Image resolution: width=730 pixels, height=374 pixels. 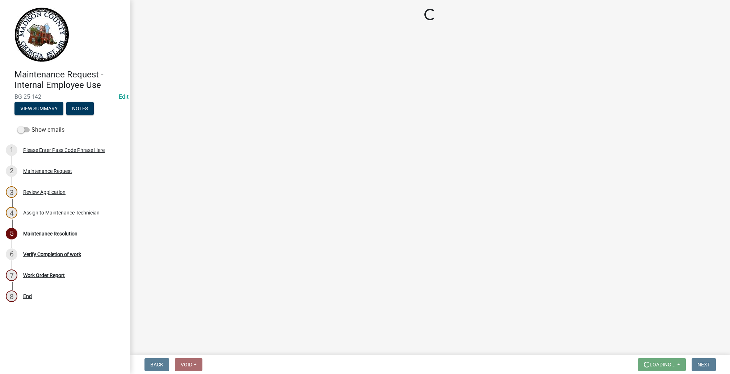 What do you see at coordinates (64, 150) in the screenshot?
I see `div: Please Enter Pass Code Phrase Here` at bounding box center [64, 150].